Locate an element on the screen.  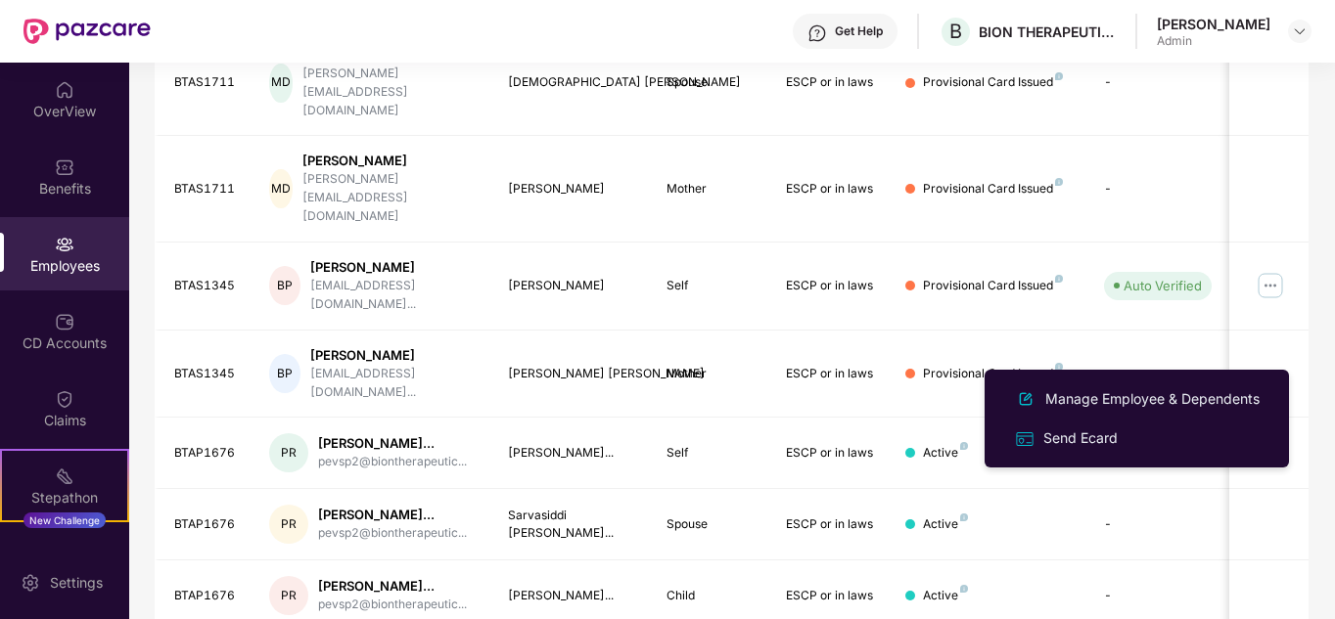
div: New Challenge is located at coordinates (65, 521).